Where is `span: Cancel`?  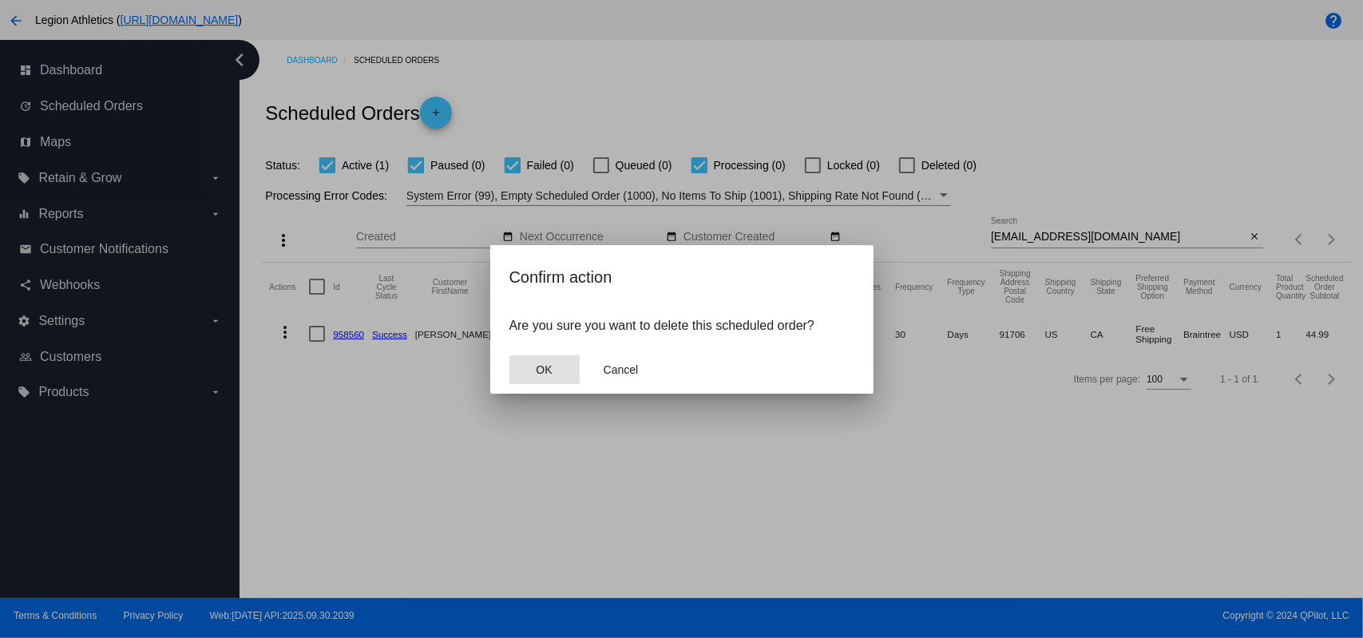
span: Cancel is located at coordinates (621, 370).